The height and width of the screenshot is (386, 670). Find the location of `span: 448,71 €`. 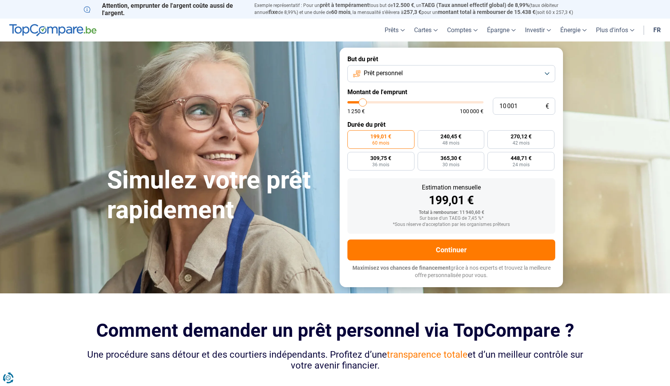

span: 448,71 € is located at coordinates (521, 158).